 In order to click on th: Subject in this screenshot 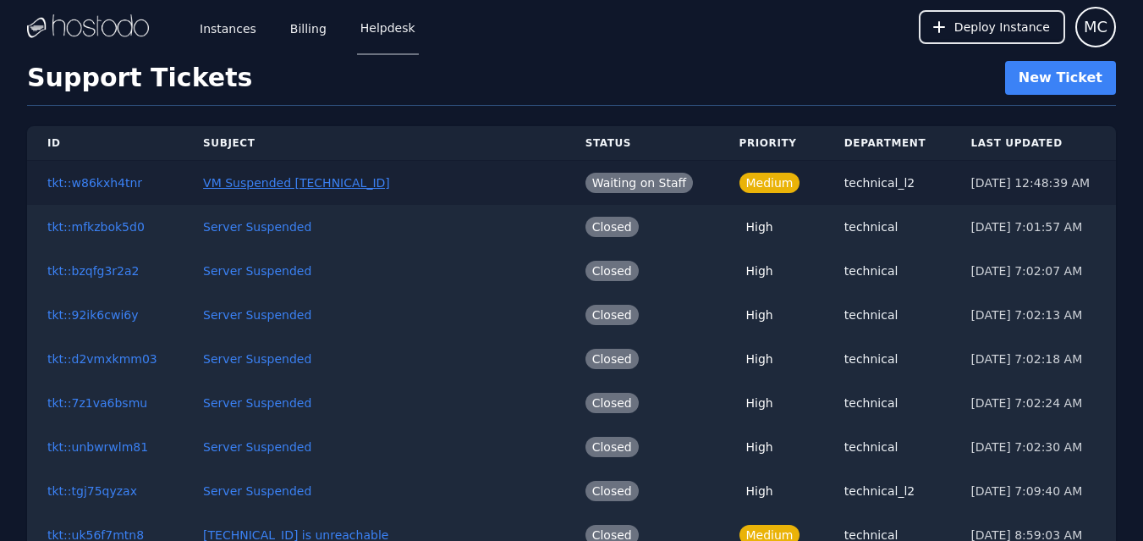, I will do `click(374, 143)`.